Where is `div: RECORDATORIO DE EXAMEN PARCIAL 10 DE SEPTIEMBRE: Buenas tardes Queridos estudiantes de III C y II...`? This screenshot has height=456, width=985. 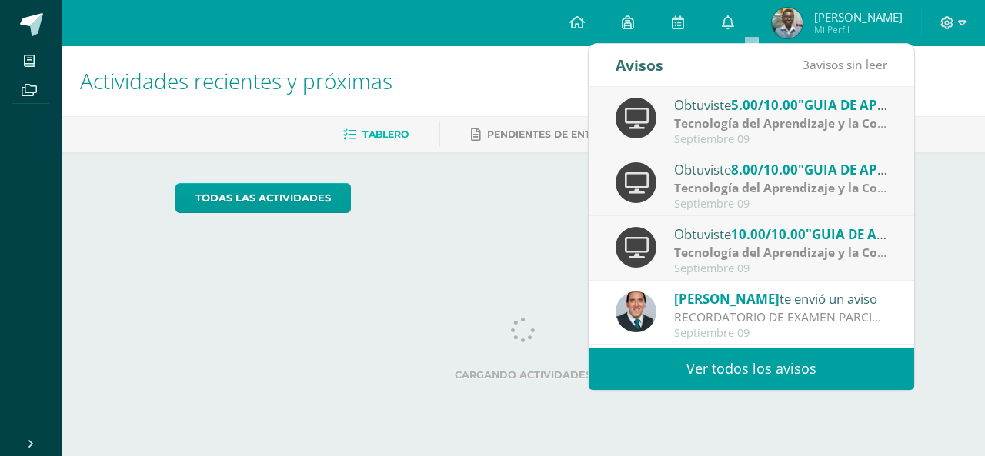 div: RECORDATORIO DE EXAMEN PARCIAL 10 DE SEPTIEMBRE: Buenas tardes Queridos estudiantes de III C y II... is located at coordinates (781, 317).